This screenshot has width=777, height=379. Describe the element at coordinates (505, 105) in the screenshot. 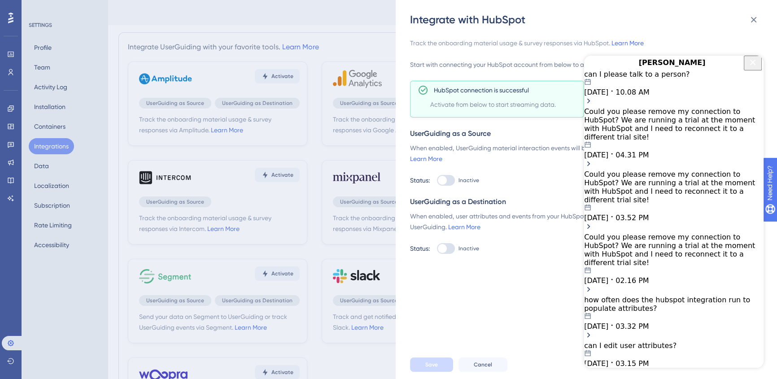

I see `span: Activate from below to start streaming data.` at that location.